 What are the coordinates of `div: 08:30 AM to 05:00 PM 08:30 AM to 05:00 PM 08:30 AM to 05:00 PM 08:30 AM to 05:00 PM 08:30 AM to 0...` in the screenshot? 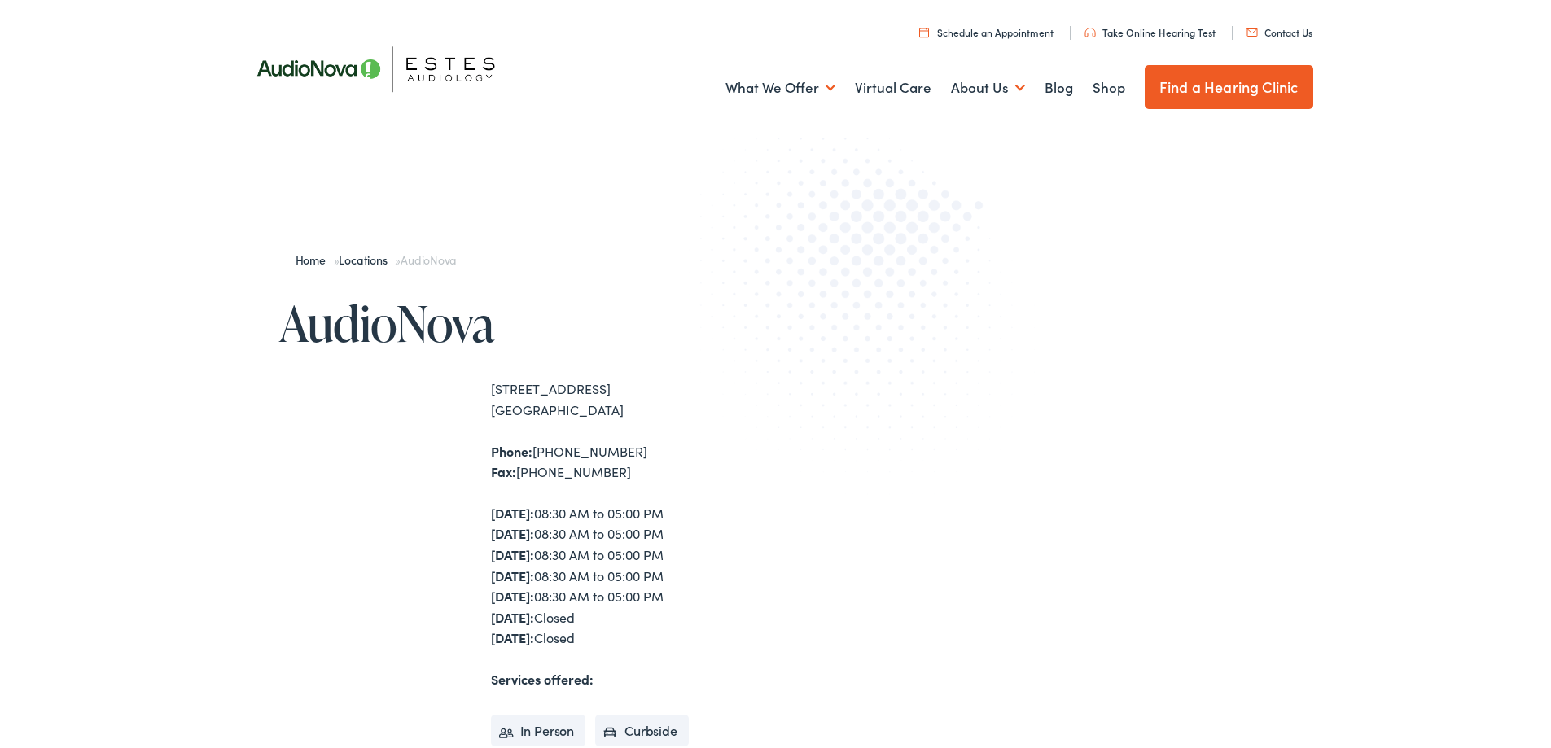 It's located at (633, 576).